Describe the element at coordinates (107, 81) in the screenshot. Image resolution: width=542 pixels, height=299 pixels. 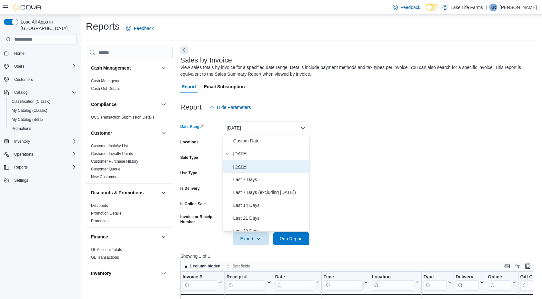
I see `a: Cash Management` at that location.